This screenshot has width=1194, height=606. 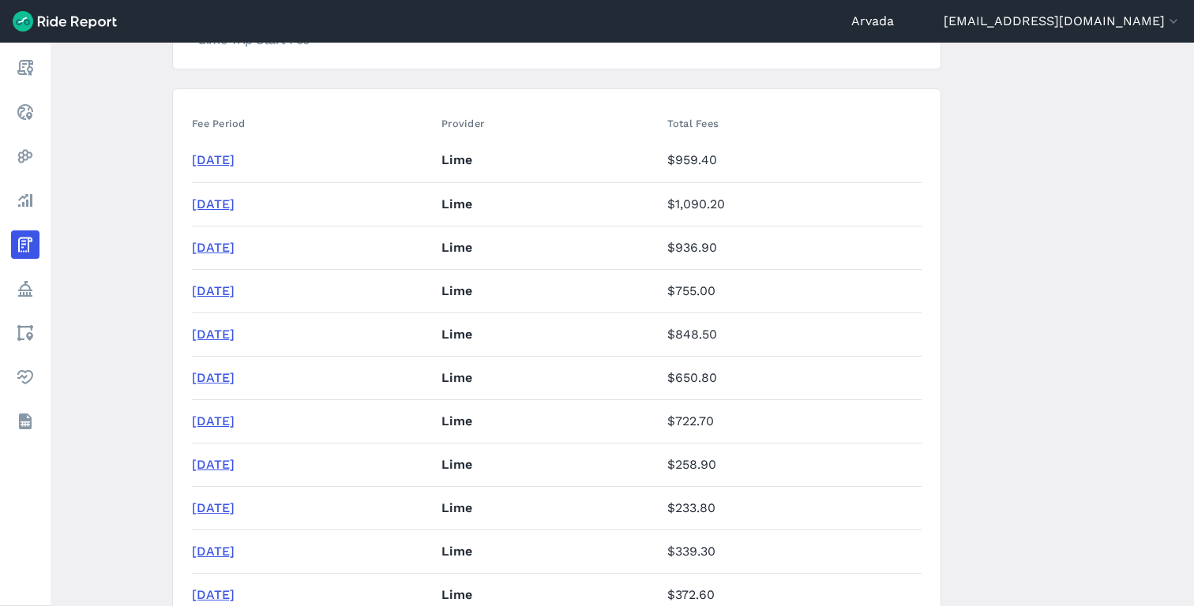 What do you see at coordinates (791, 204) in the screenshot?
I see `td: $1,090.20` at bounding box center [791, 204].